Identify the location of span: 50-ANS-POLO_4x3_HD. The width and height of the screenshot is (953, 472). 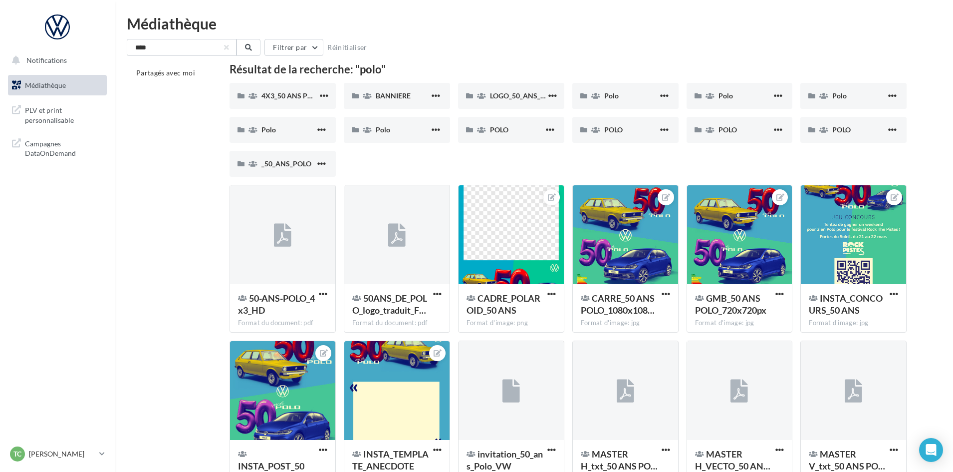
(276, 304).